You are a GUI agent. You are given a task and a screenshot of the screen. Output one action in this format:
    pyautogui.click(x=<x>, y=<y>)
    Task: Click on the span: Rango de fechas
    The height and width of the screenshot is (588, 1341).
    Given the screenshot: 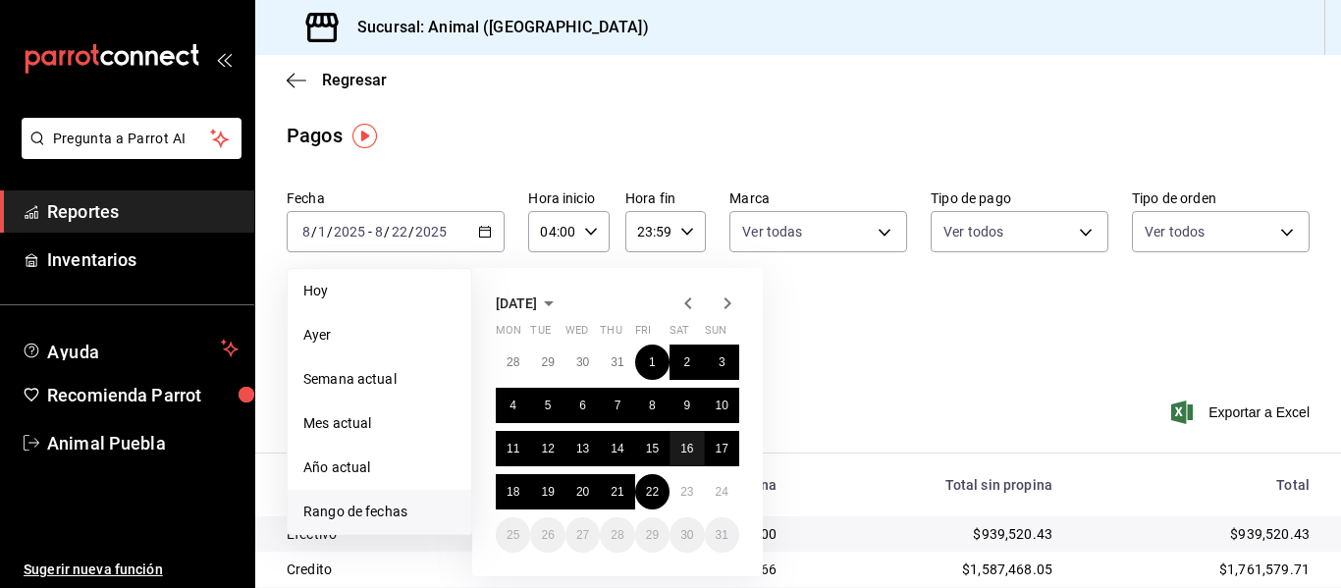 What is the action you would take?
    pyautogui.click(x=379, y=511)
    